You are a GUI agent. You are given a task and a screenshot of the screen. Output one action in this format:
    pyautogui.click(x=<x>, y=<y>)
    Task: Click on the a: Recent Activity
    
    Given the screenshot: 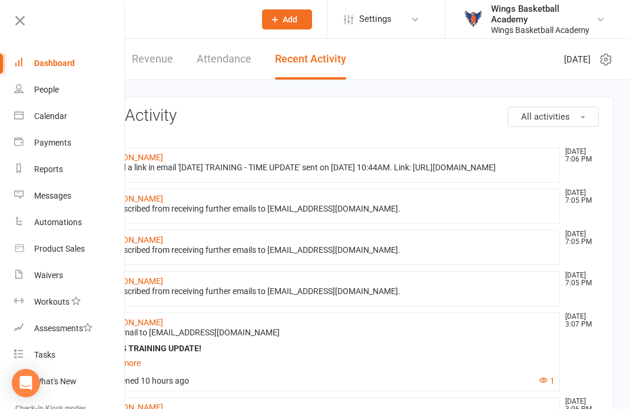 What is the action you would take?
    pyautogui.click(x=310, y=59)
    